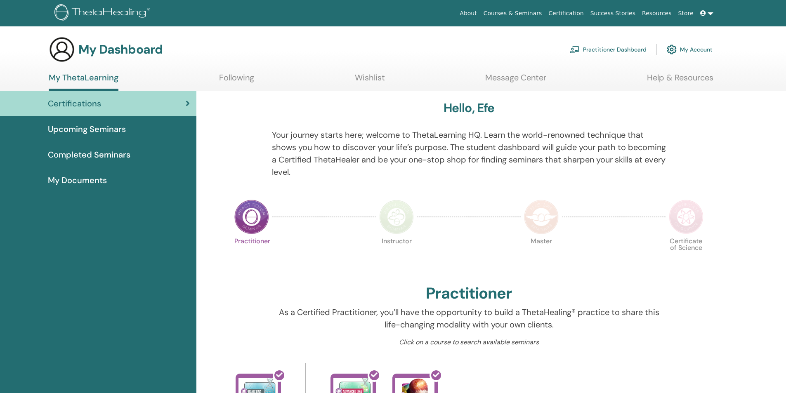 The image size is (786, 393). What do you see at coordinates (104, 13) in the screenshot?
I see `img: logo.png` at bounding box center [104, 13].